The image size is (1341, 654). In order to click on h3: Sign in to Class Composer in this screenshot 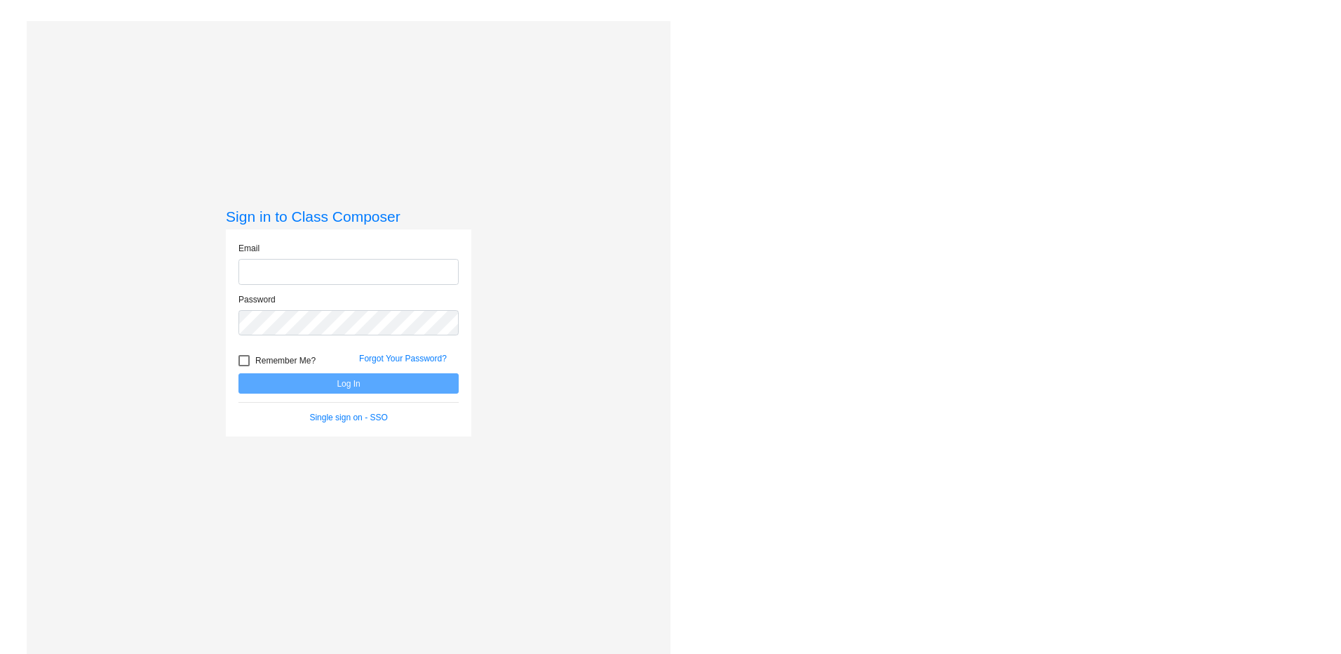, I will do `click(349, 216)`.